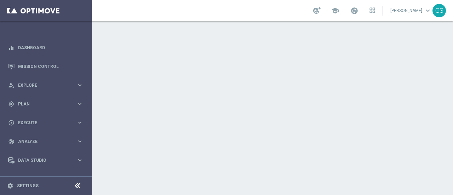 The width and height of the screenshot is (453, 195). What do you see at coordinates (46, 85) in the screenshot?
I see `button: person_search Explore keyboard_arrow_right` at bounding box center [46, 85].